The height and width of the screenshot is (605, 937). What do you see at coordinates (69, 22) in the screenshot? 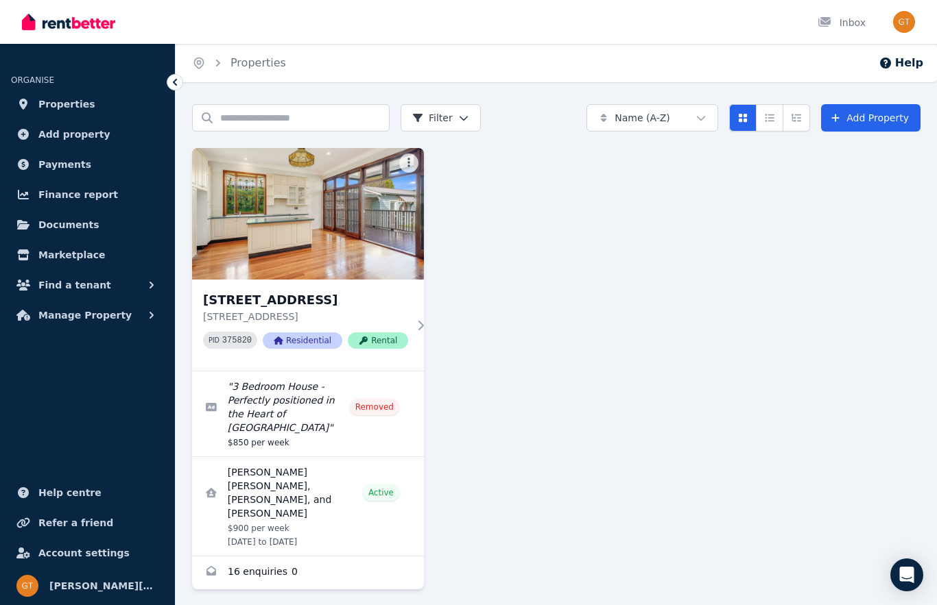
I see `img: RentBetter` at bounding box center [69, 22].